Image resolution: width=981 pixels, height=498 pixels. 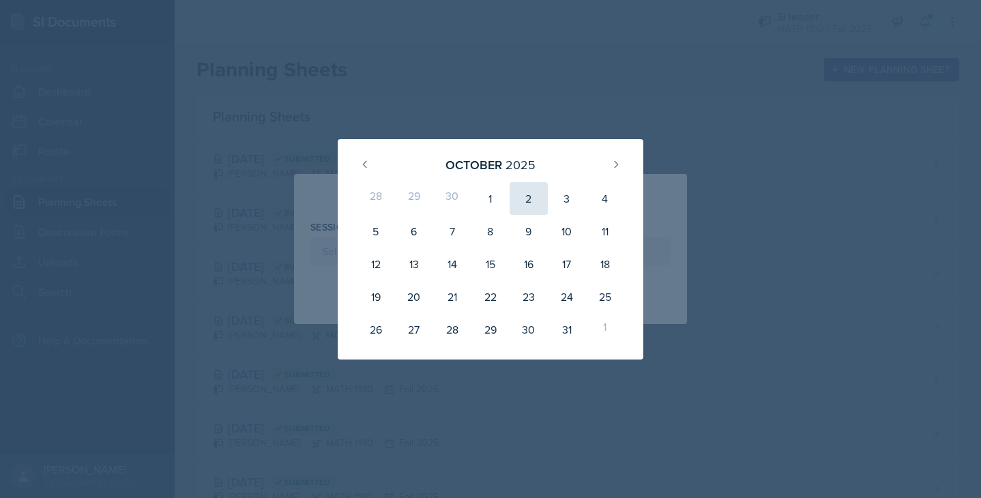 I want to click on div: 9, so click(x=529, y=231).